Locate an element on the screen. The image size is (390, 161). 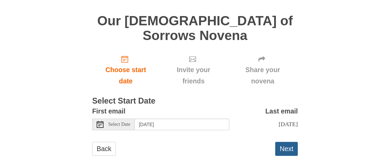
h3: Select Start Date is located at coordinates (195, 101).